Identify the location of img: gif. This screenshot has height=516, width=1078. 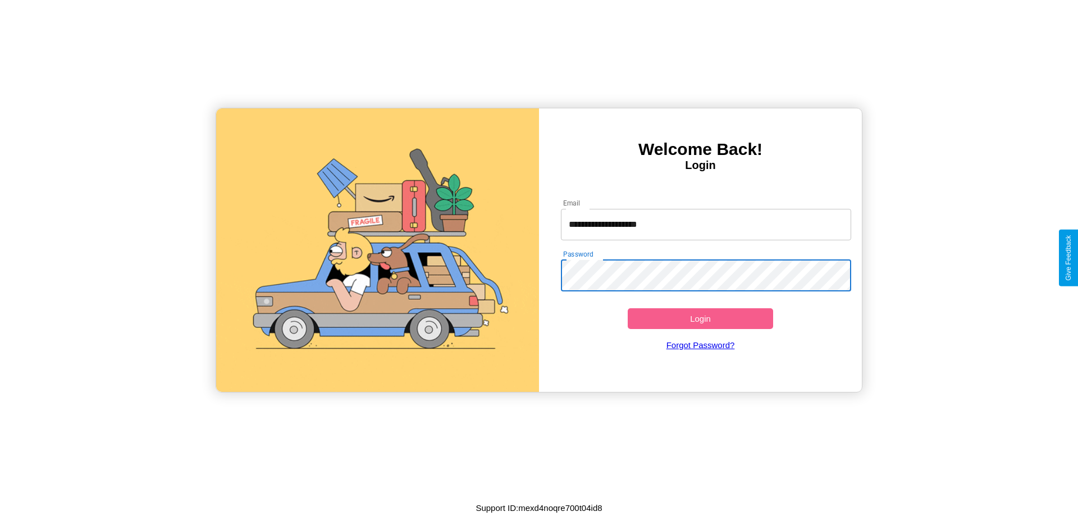
(377, 250).